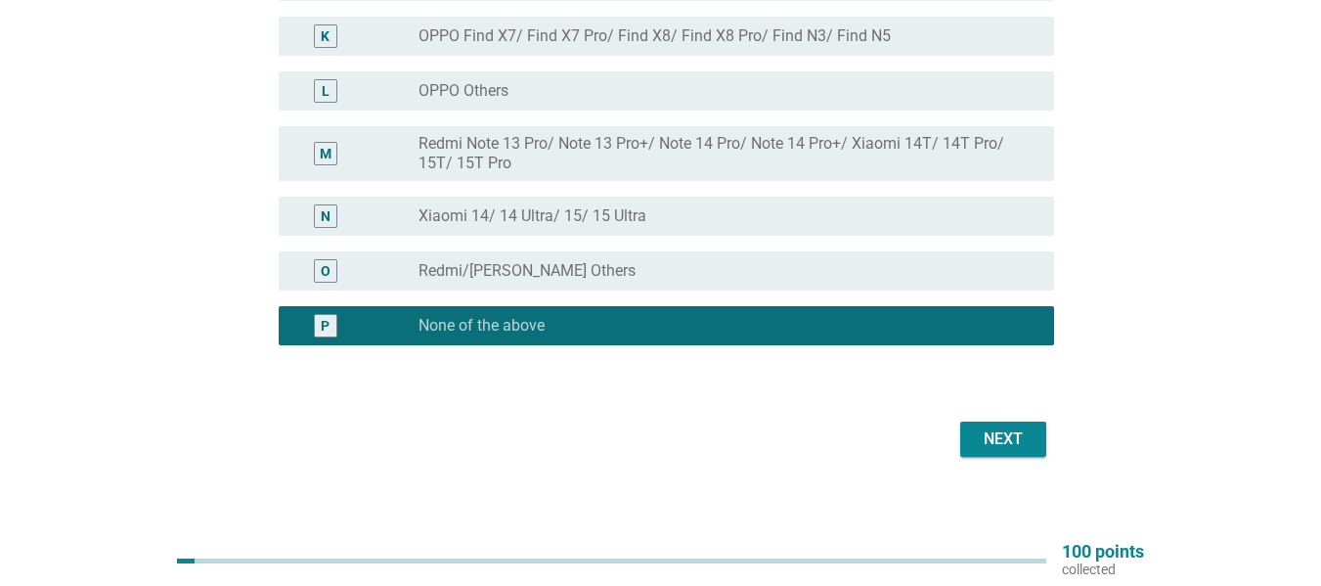 The image size is (1321, 586). Describe the element at coordinates (721, 154) in the screenshot. I see `label: Redmi Note 13 Pro/ Note 13 Pro+/ Note 14 Pro/ Note 14 Pro+/ Xiaomi 14T/ 14T Pro/ 15T/ 15T Pro` at that location.